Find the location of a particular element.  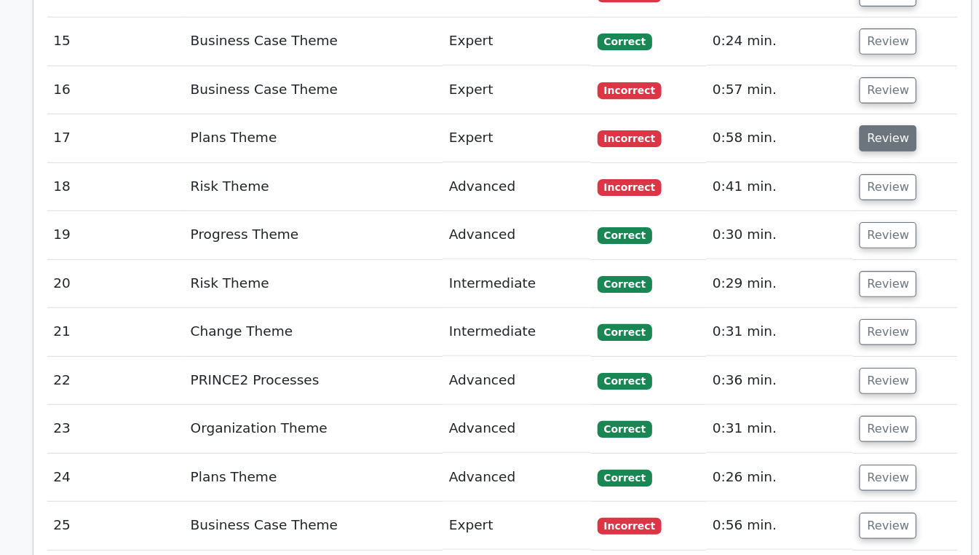

td: 25 is located at coordinates (155, 506).